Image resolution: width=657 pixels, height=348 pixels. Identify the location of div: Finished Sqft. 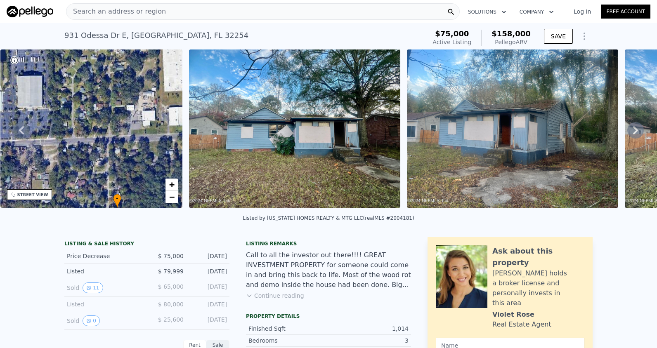
(289, 329).